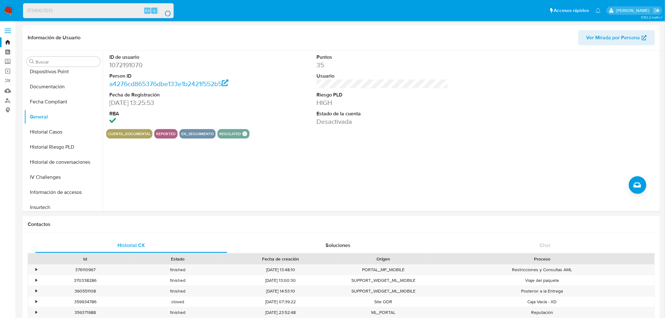  I want to click on div: Id, so click(85, 259).